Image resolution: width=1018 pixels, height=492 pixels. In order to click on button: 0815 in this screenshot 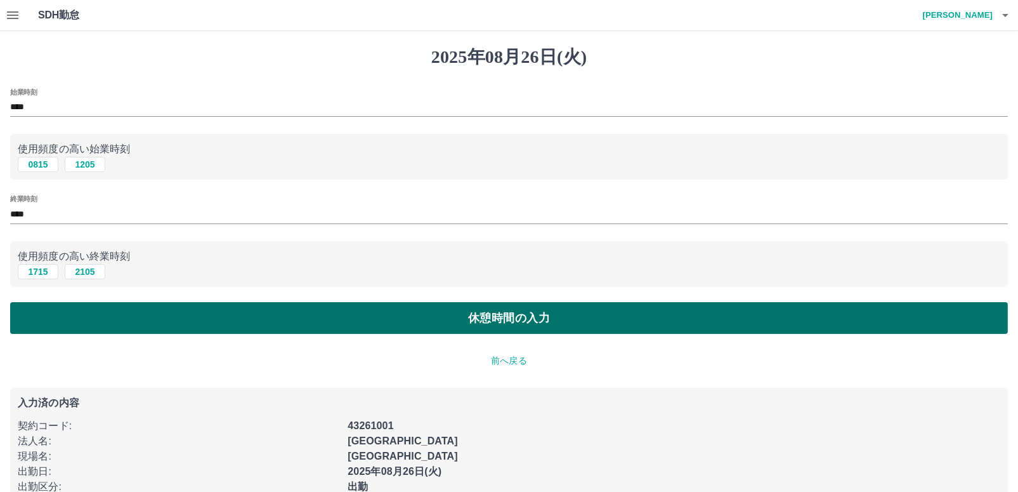, I will do `click(38, 164)`.